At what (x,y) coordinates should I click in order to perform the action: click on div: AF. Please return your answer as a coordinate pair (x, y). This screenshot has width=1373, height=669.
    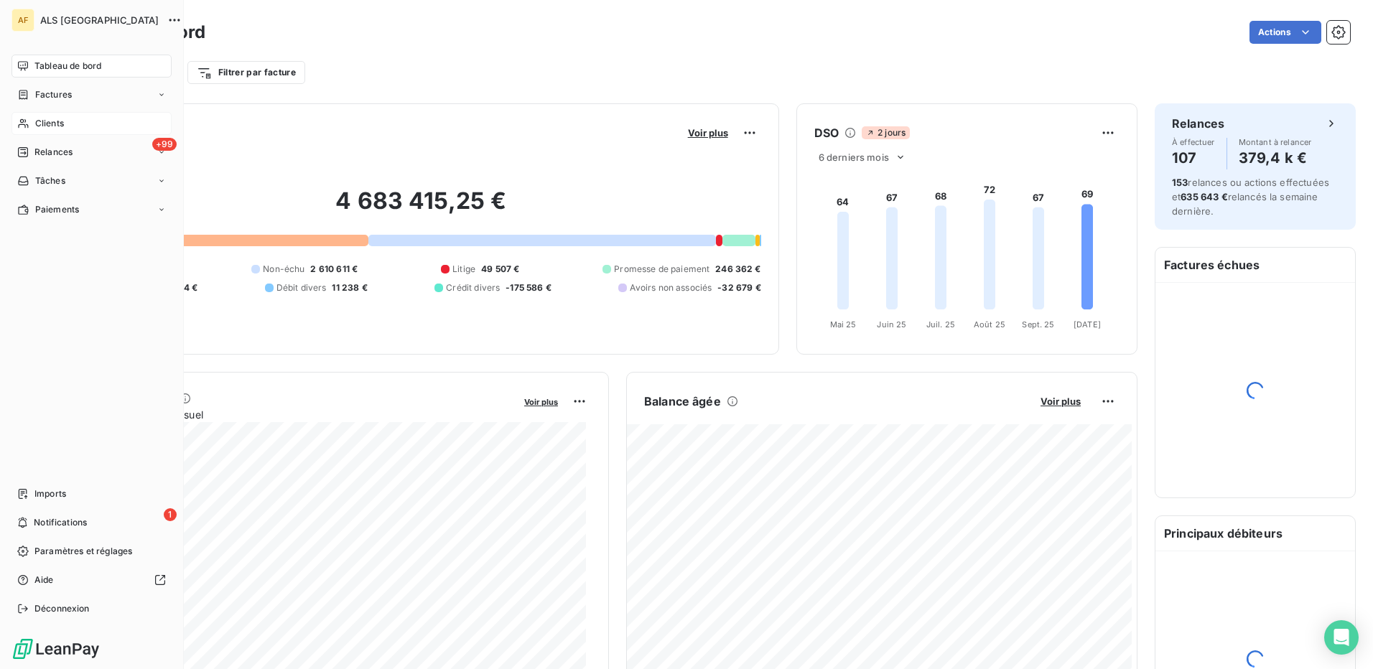
    Looking at the image, I should click on (23, 20).